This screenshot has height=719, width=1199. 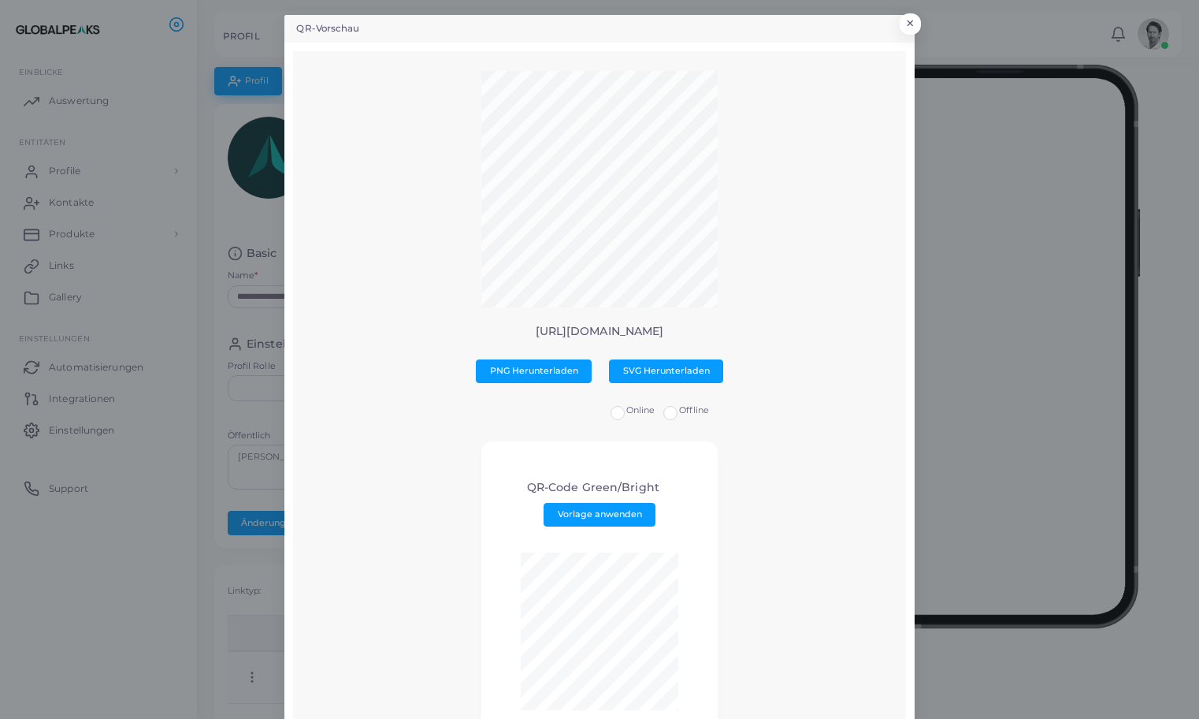 I want to click on h5: QR-Vorschau, so click(x=328, y=28).